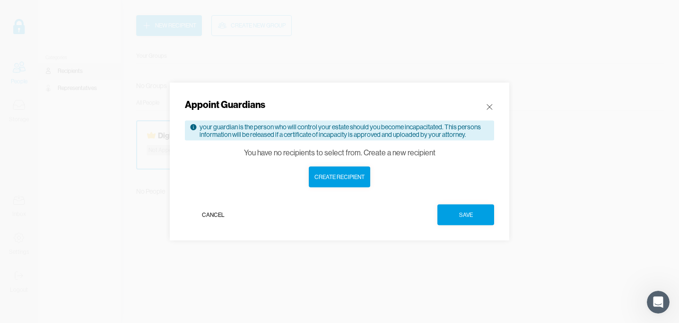 The width and height of the screenshot is (679, 323). Describe the element at coordinates (466, 215) in the screenshot. I see `div: Save` at that location.